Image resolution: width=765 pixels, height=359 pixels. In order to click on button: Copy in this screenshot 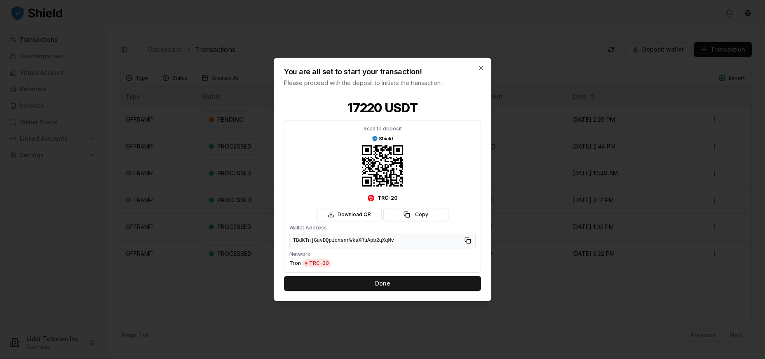, I will do `click(416, 214)`.